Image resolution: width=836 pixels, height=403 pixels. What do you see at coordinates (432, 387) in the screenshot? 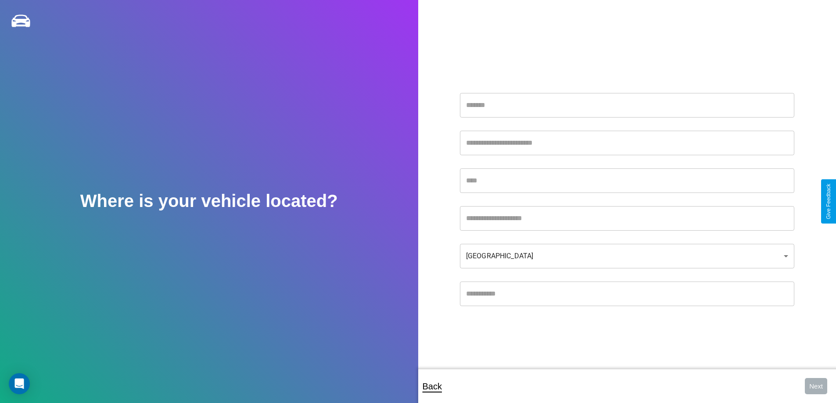
I see `p: Back` at bounding box center [432, 387].